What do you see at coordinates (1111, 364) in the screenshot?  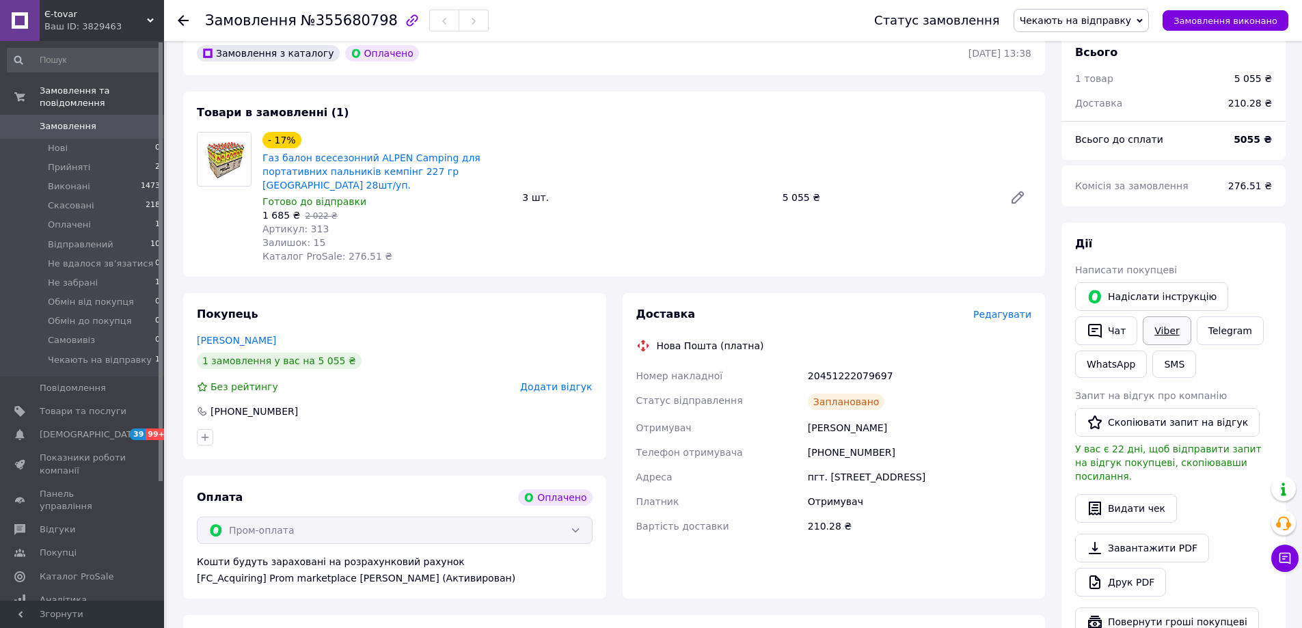 I see `a: WhatsApp` at bounding box center [1111, 364].